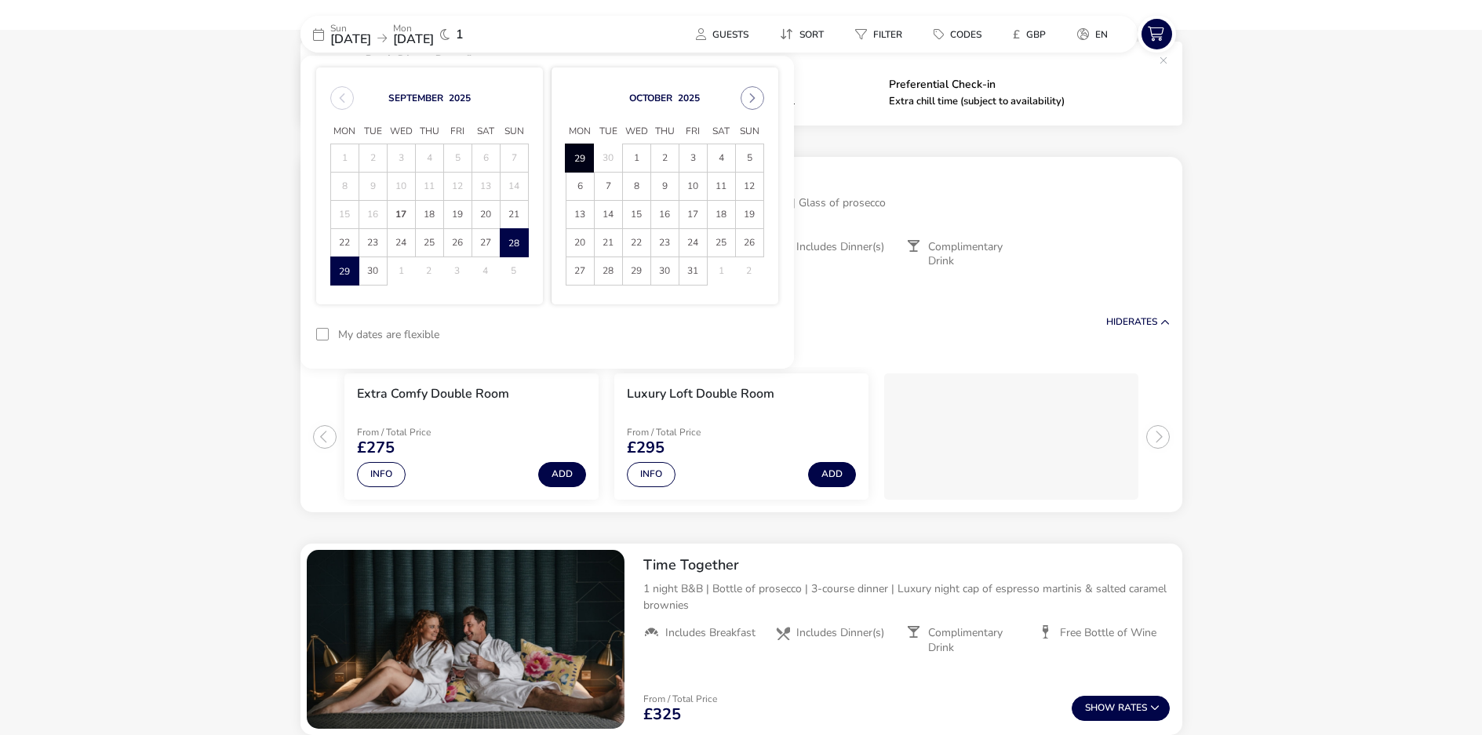 Image resolution: width=1482 pixels, height=735 pixels. I want to click on button: £GBP, so click(1029, 34).